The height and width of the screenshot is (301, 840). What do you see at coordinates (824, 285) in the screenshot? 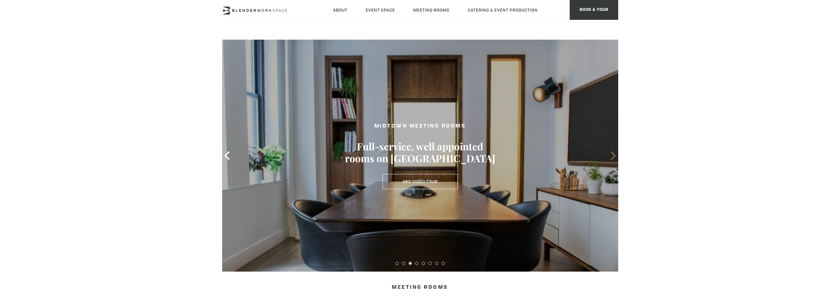
I see `div: Chat Widget` at bounding box center [824, 285].